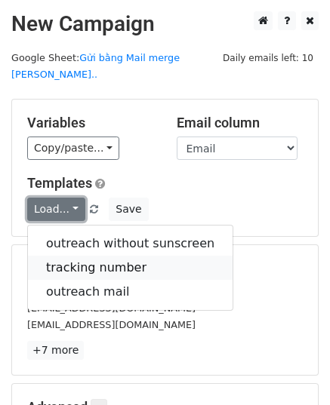  What do you see at coordinates (95, 66) in the screenshot?
I see `small: Google Sheet:` at bounding box center [95, 66].